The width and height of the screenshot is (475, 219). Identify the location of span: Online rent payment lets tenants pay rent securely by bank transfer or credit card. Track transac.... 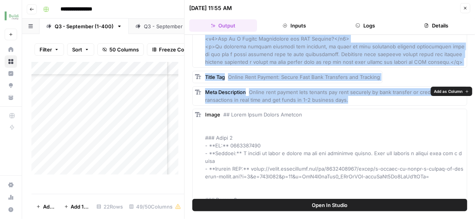
(334, 96).